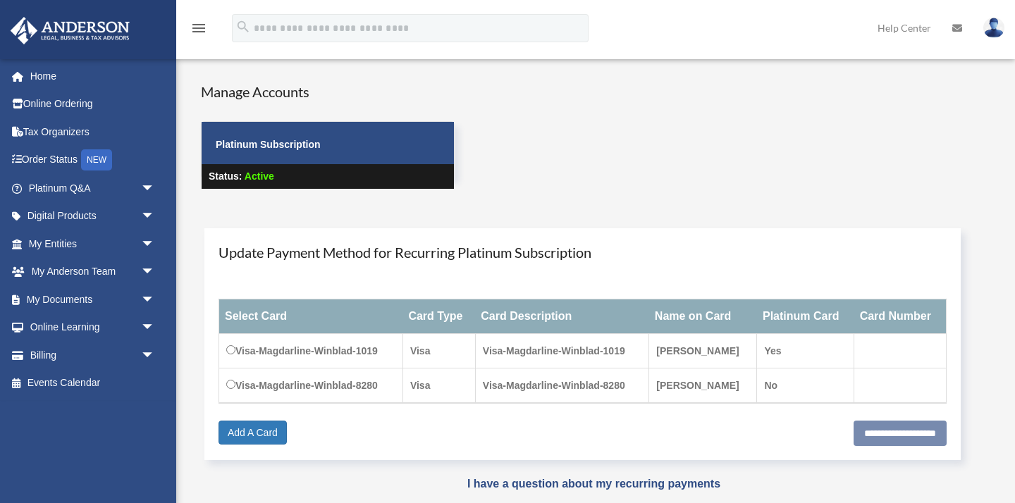 This screenshot has width=1015, height=503. I want to click on th: Card Type, so click(438, 316).